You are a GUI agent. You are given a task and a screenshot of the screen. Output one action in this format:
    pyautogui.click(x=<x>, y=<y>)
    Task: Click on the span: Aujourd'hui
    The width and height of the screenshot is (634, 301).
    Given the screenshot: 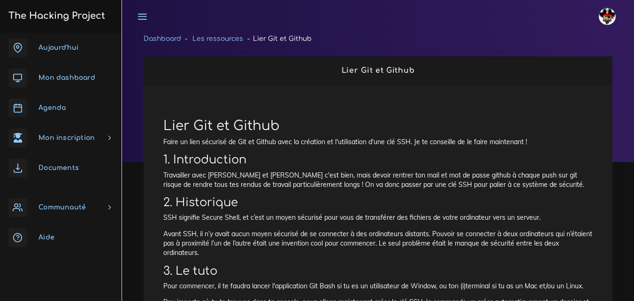 What is the action you would take?
    pyautogui.click(x=58, y=47)
    